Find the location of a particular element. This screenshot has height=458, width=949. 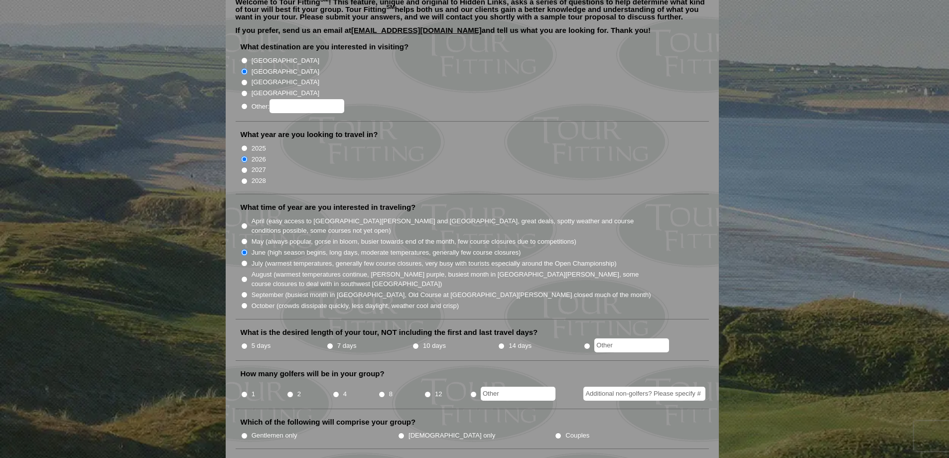

label: 2 is located at coordinates (299, 394).